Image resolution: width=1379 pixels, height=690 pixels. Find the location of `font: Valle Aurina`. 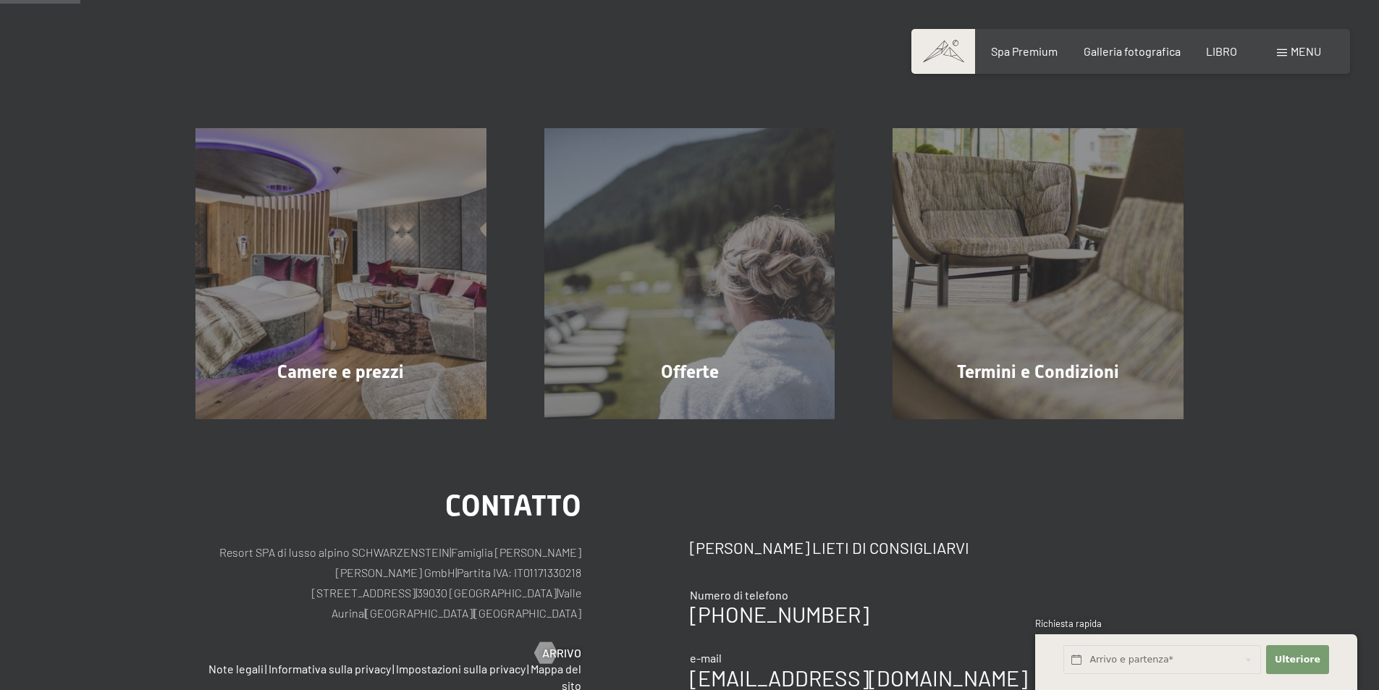

font: Valle Aurina is located at coordinates (456, 602).